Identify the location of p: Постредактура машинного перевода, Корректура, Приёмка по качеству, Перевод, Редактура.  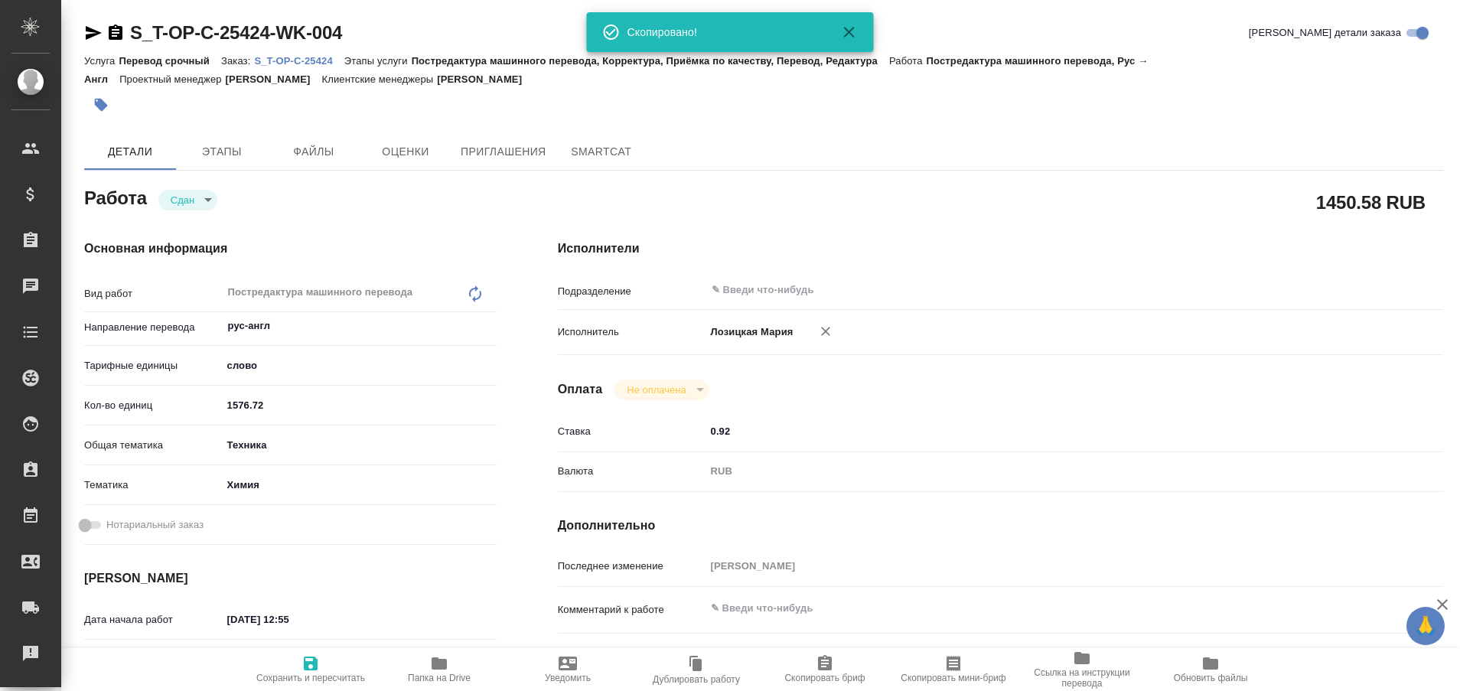
(651, 60).